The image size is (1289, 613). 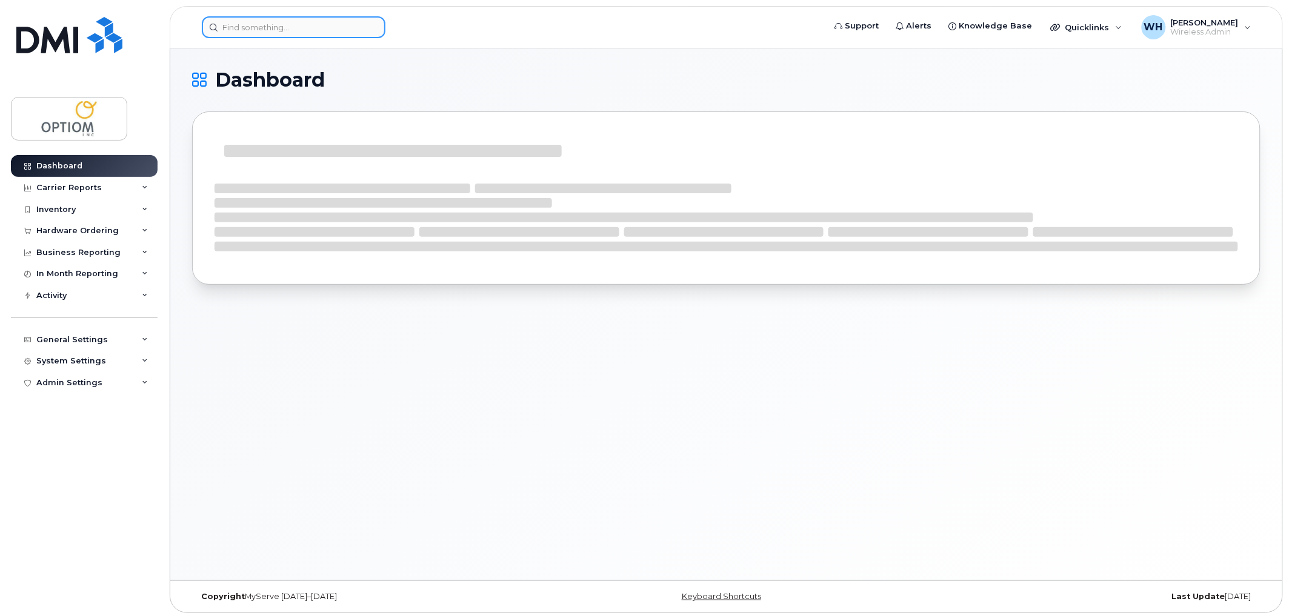 I want to click on strong: Last Update, so click(x=1199, y=596).